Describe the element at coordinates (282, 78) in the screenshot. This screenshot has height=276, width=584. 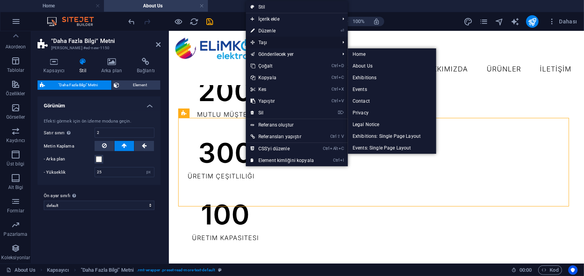
I see `a: CtrlCKopyala` at that location.